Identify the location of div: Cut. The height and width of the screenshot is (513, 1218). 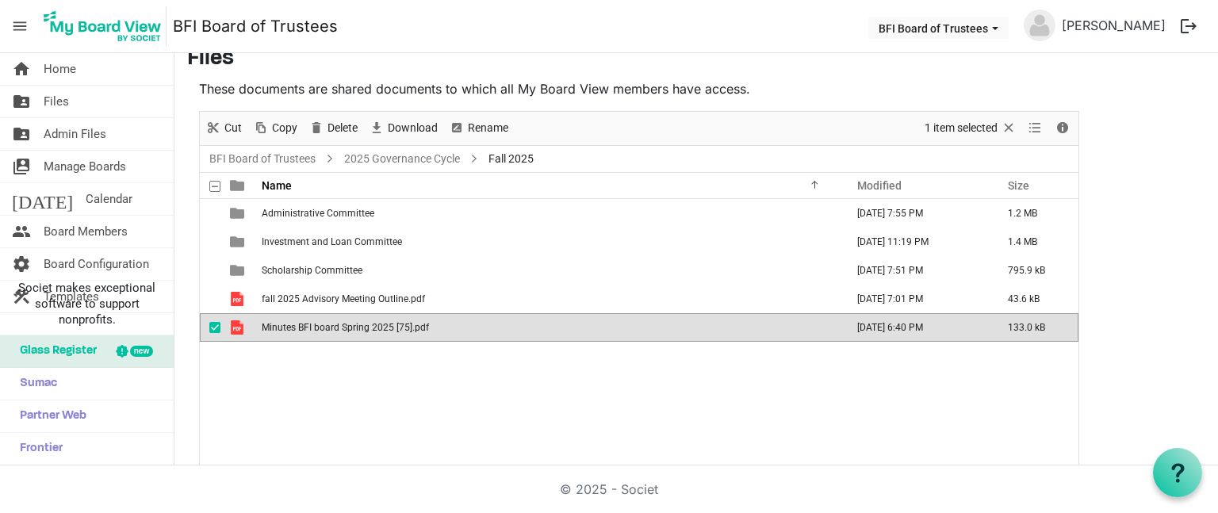
(224, 128).